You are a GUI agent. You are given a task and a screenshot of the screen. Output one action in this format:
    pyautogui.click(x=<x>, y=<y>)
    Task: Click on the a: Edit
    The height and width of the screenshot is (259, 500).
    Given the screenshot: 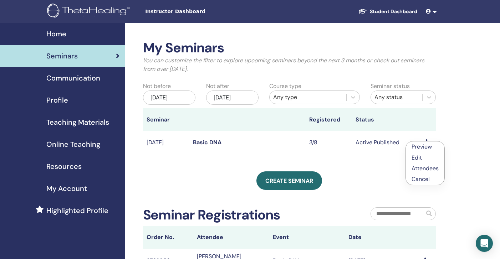 What is the action you would take?
    pyautogui.click(x=416, y=158)
    